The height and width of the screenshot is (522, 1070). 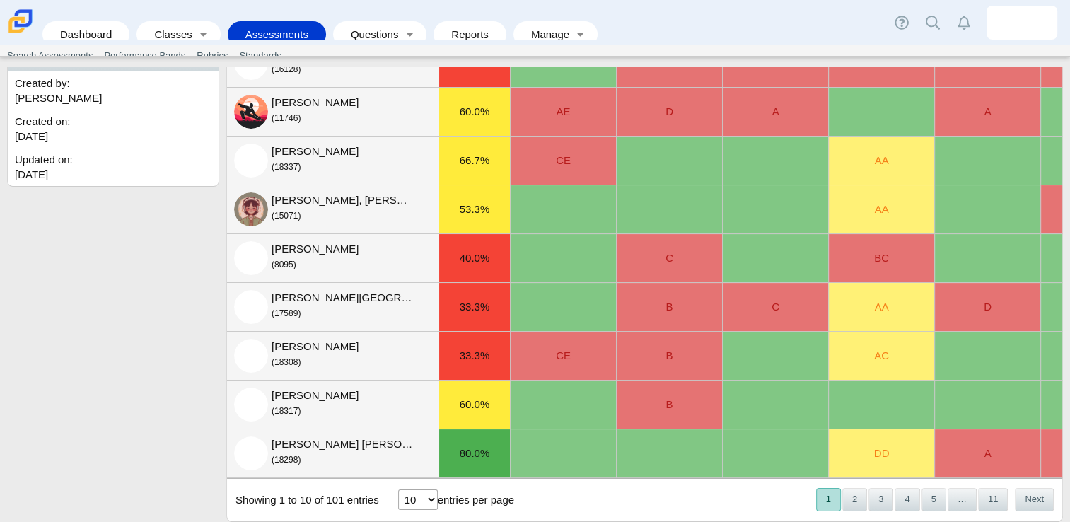 What do you see at coordinates (880, 499) in the screenshot?
I see `button: 3` at bounding box center [880, 499].